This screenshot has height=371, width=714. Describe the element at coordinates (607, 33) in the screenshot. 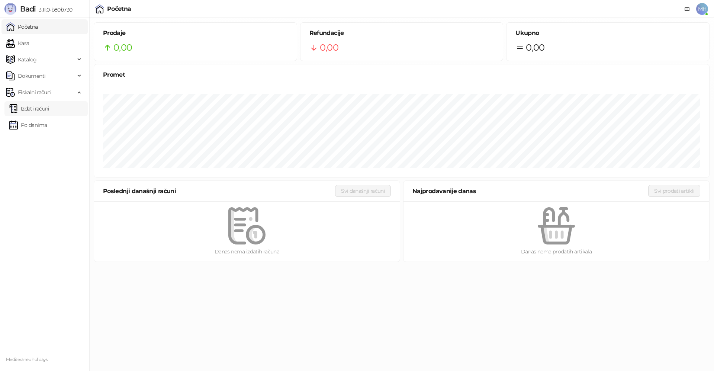

I see `h5: Ukupno` at that location.